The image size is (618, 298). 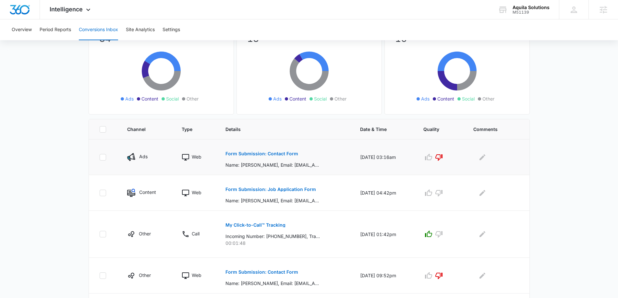 I want to click on span: Type, so click(x=191, y=129).